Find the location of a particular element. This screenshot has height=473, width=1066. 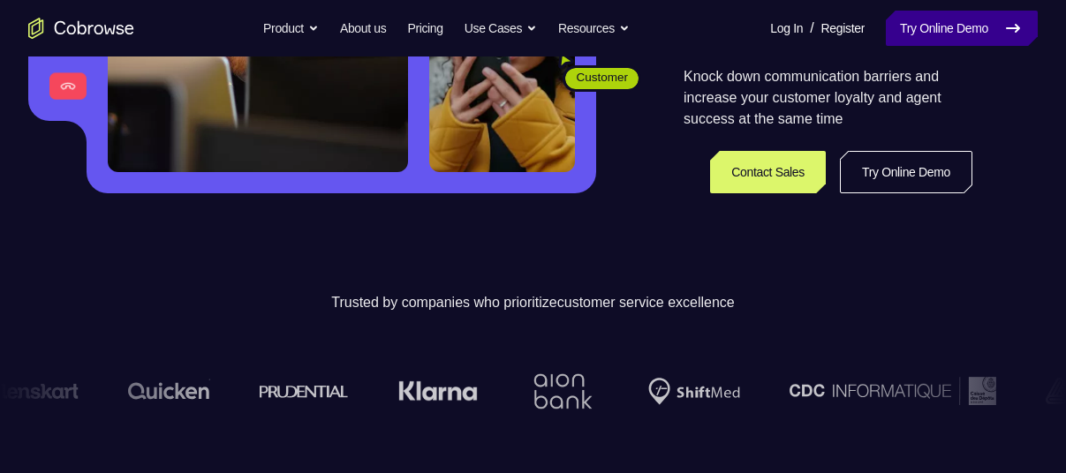

img: Aion Bank is located at coordinates (562, 391).